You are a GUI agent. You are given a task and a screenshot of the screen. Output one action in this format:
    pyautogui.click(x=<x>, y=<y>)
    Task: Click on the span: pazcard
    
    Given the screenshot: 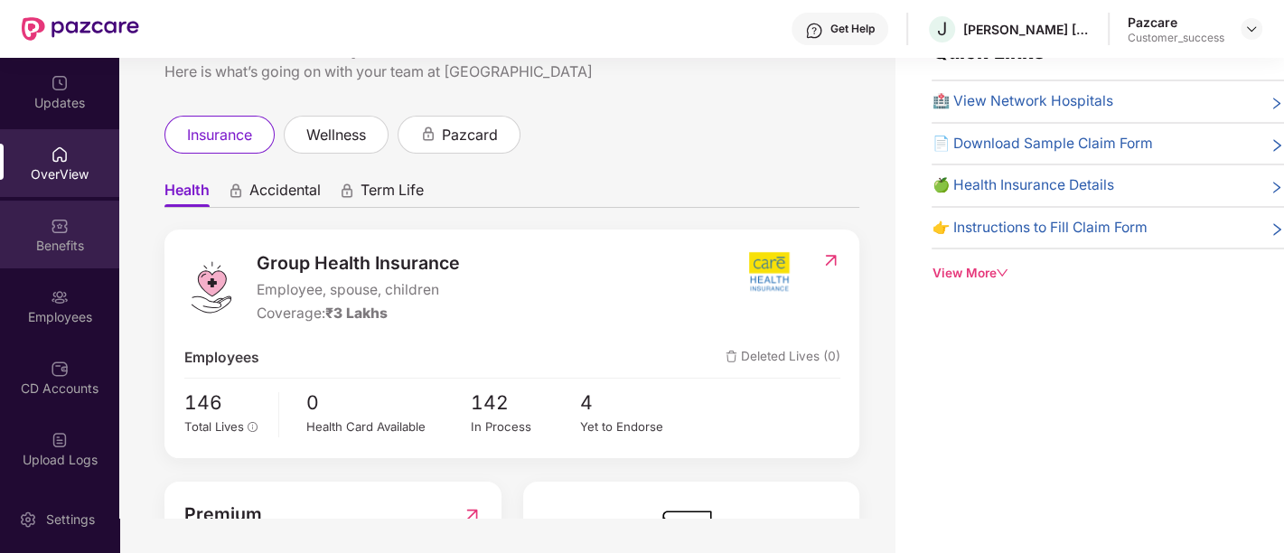 What is the action you would take?
    pyautogui.click(x=470, y=135)
    